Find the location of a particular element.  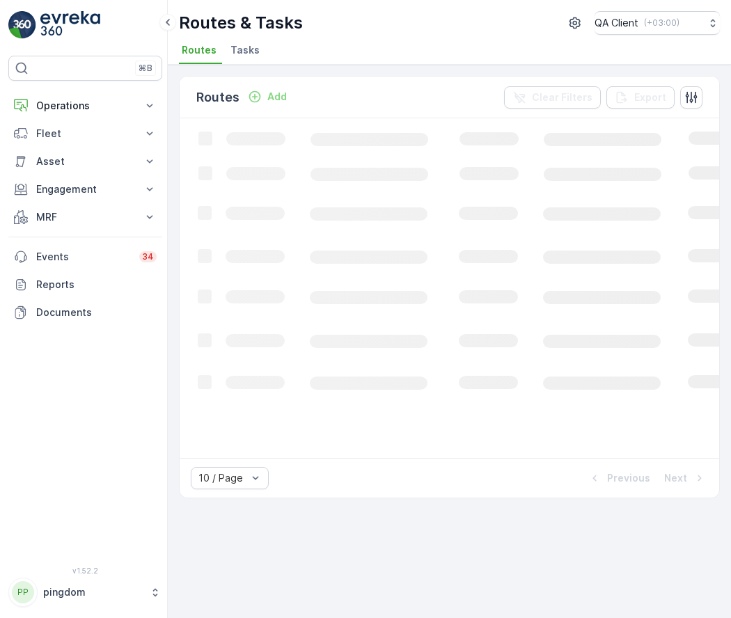

p: MRF is located at coordinates (85, 217).